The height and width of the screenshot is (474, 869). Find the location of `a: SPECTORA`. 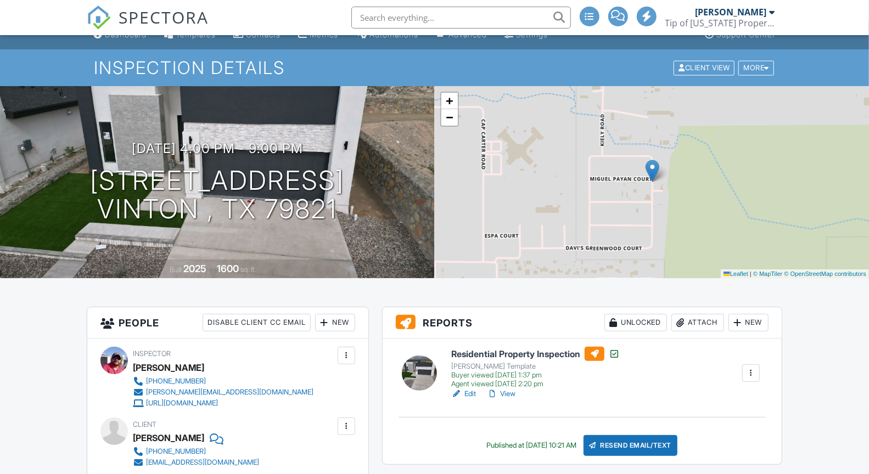

a: SPECTORA is located at coordinates (148, 26).